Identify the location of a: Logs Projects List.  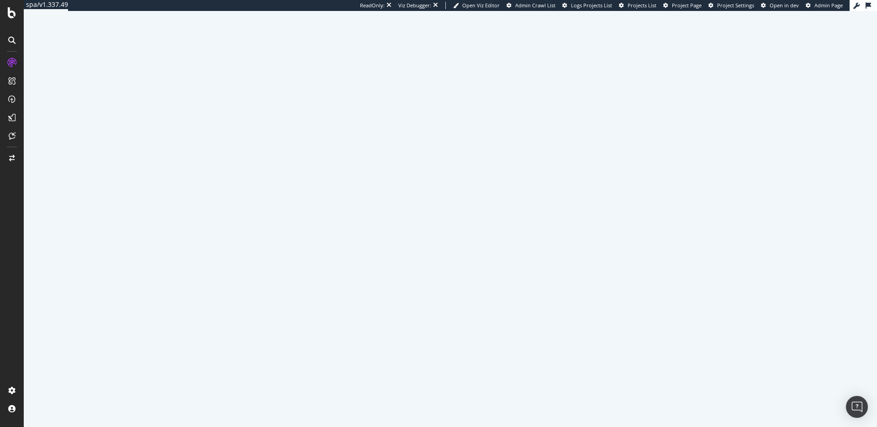
(587, 5).